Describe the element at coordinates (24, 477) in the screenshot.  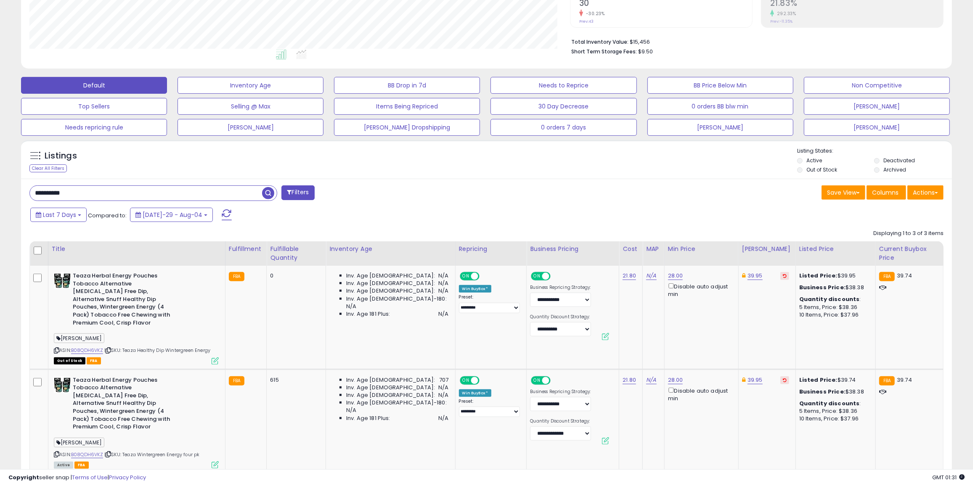
I see `strong: Copyright` at that location.